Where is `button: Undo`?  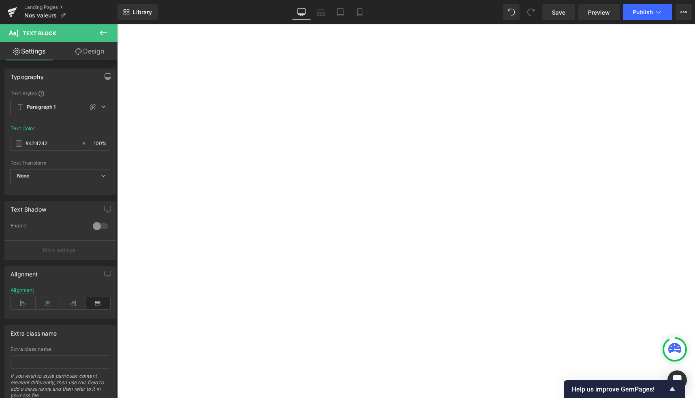
button: Undo is located at coordinates (512, 12).